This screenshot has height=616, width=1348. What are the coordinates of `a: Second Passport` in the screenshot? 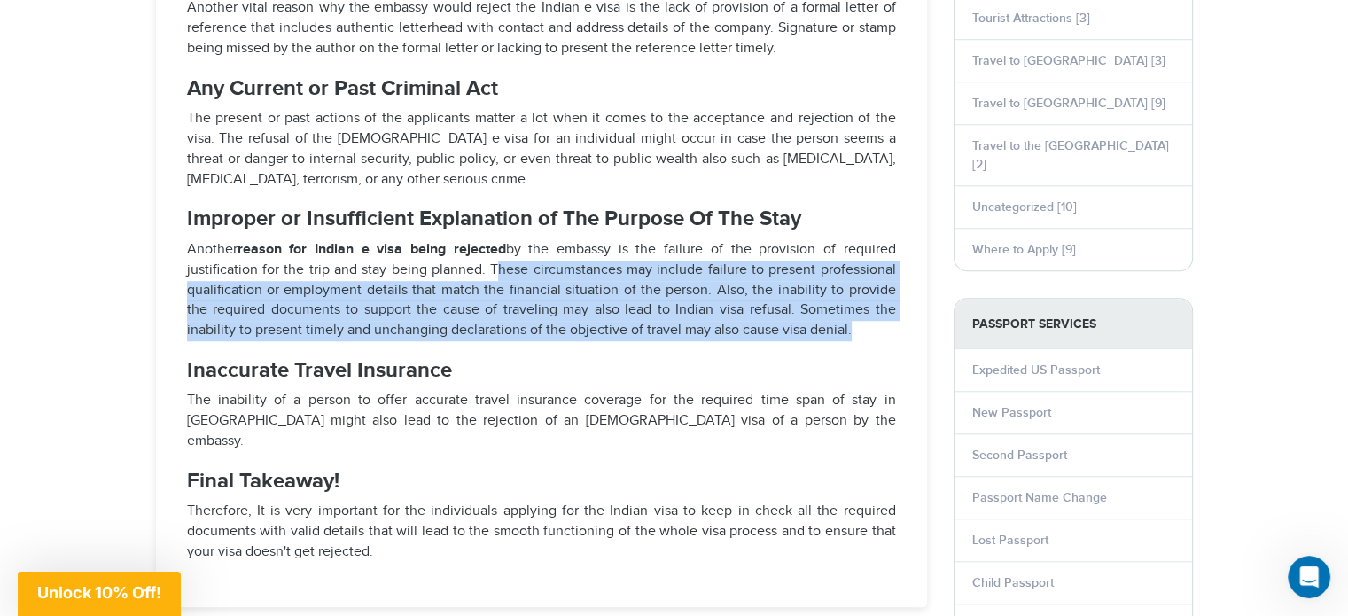 It's located at (1020, 455).